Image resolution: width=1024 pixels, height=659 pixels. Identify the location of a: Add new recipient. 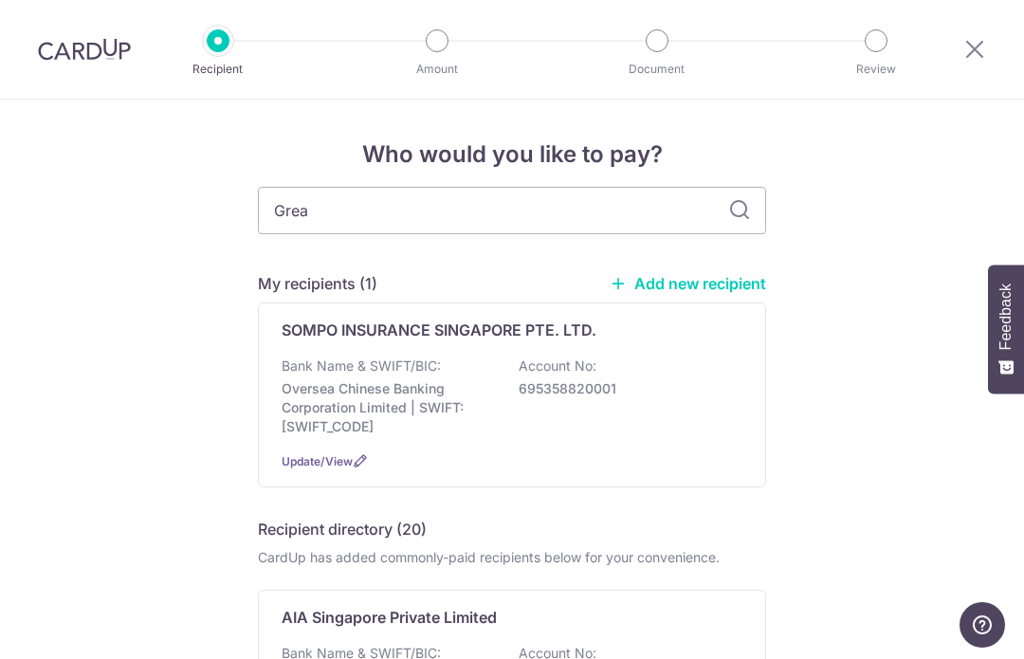
(688, 284).